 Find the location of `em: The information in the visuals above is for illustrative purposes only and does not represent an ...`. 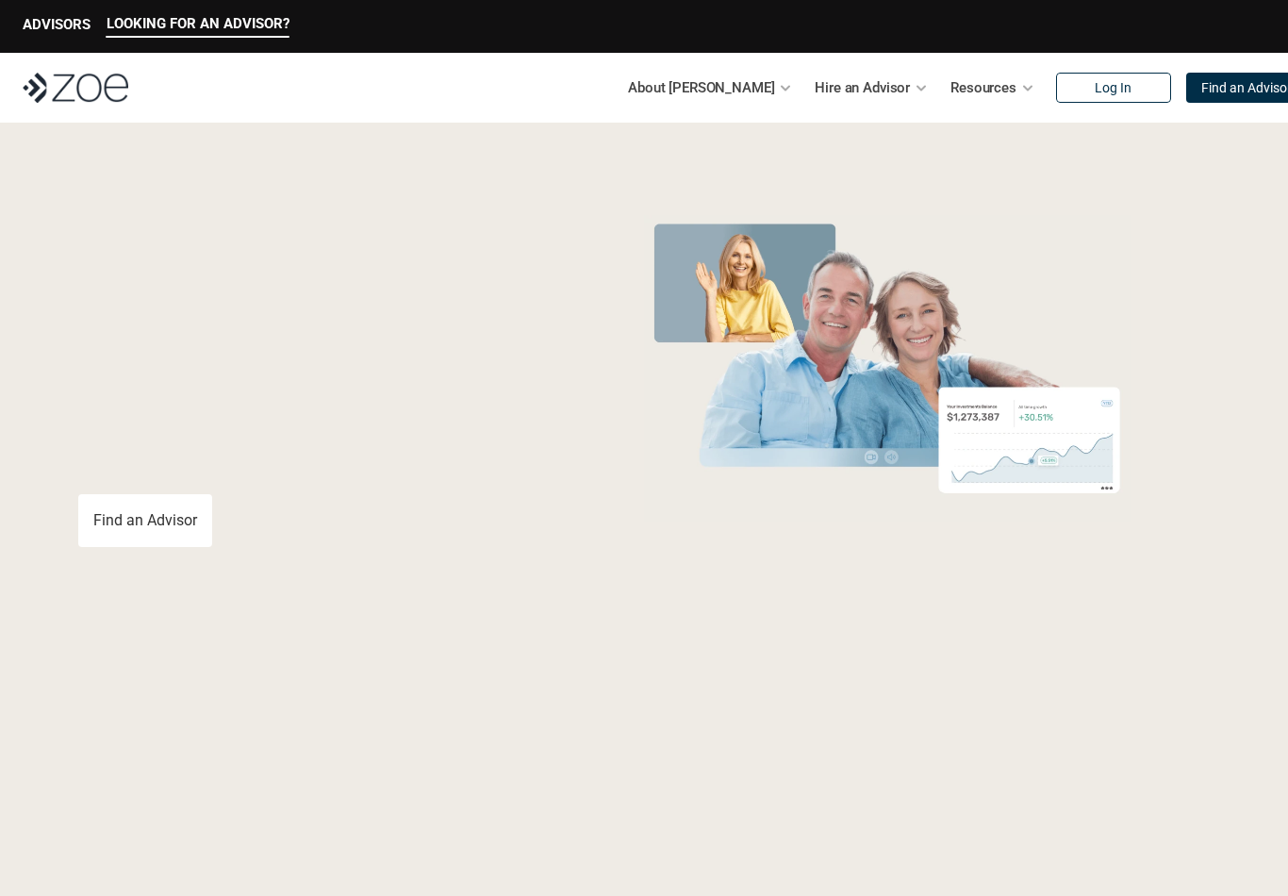

em: The information in the visuals above is for illustrative purposes only and does not represent an ... is located at coordinates (886, 537).